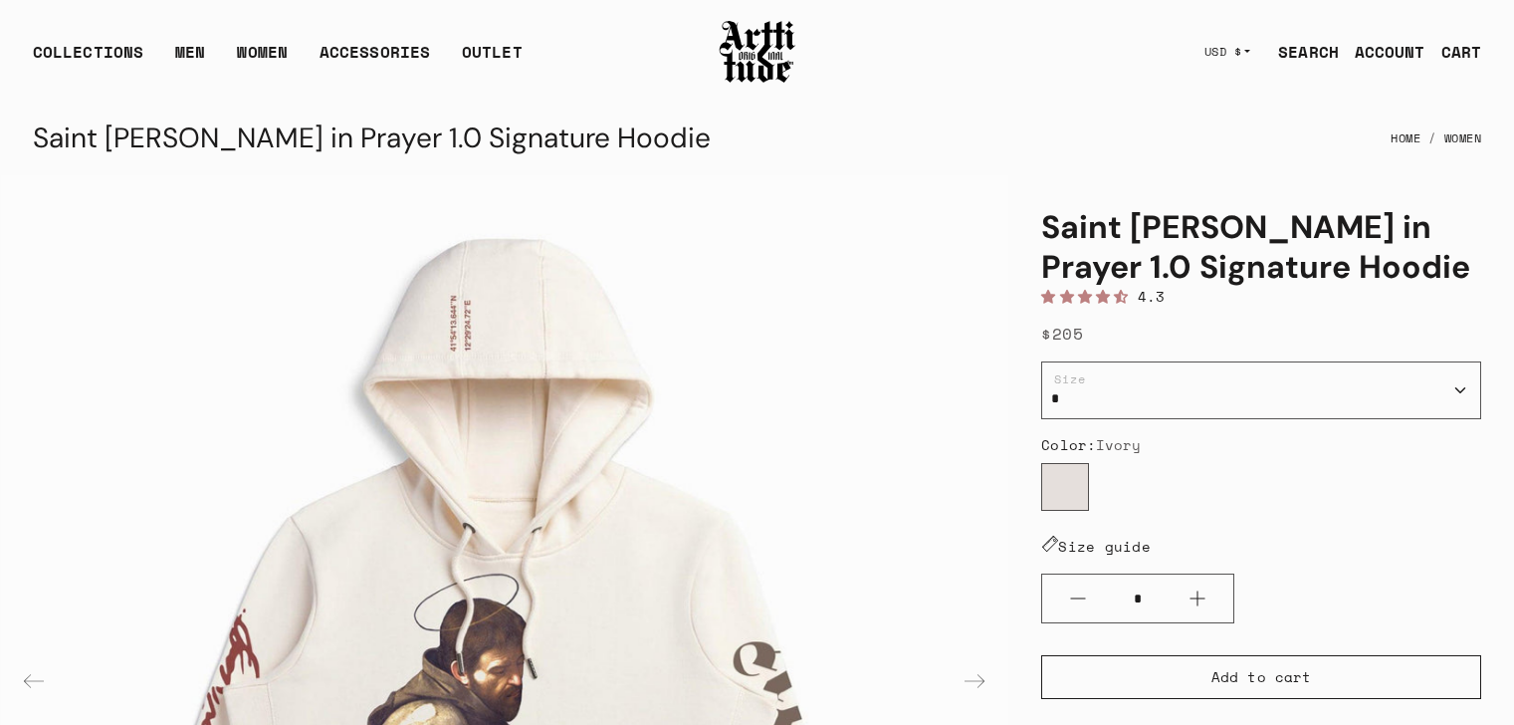 This screenshot has width=1514, height=725. What do you see at coordinates (34, 681) in the screenshot?
I see `div: Previous slide` at bounding box center [34, 681].